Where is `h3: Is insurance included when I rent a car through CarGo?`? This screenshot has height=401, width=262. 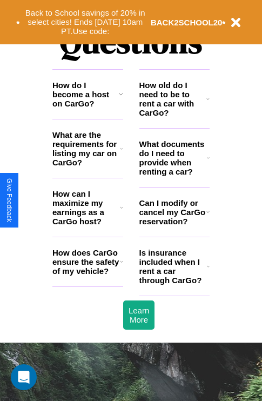 h3: Is insurance included when I rent a car through CarGo? is located at coordinates (173, 266).